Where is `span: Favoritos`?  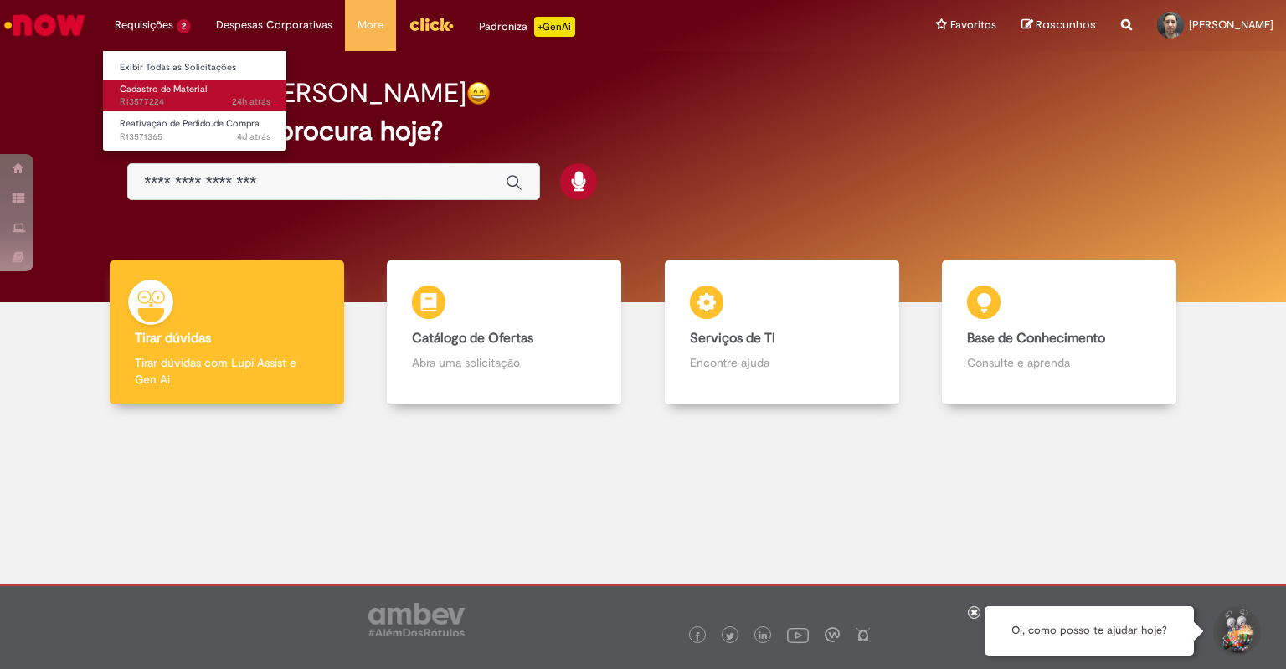 span: Favoritos is located at coordinates (973, 25).